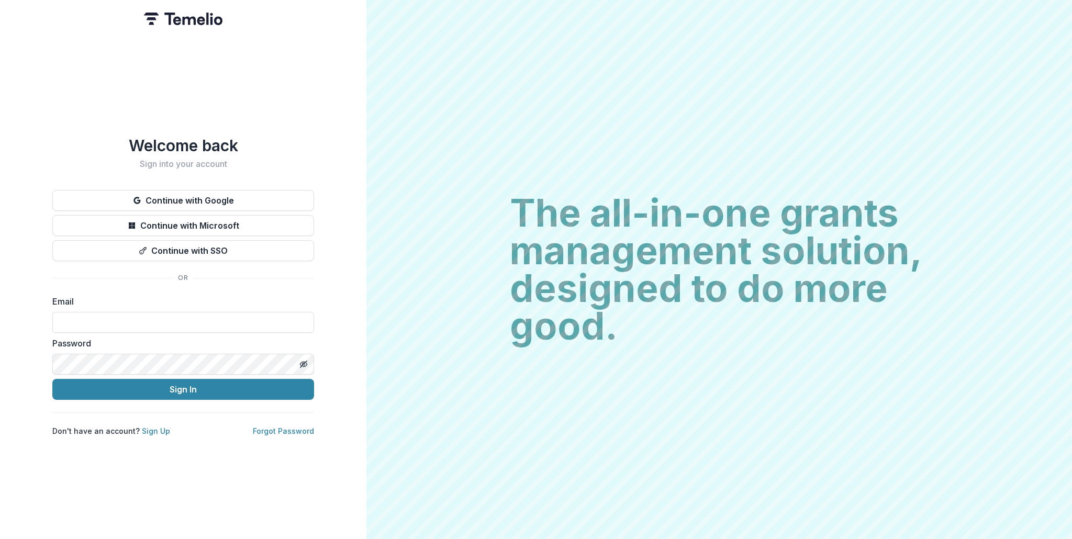 The image size is (1072, 539). Describe the element at coordinates (183, 389) in the screenshot. I see `button: Sign In` at that location.